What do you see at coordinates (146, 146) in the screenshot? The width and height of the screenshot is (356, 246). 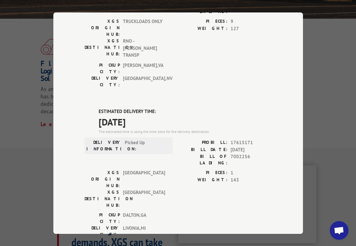 I see `span: Picked Up` at bounding box center [146, 146].